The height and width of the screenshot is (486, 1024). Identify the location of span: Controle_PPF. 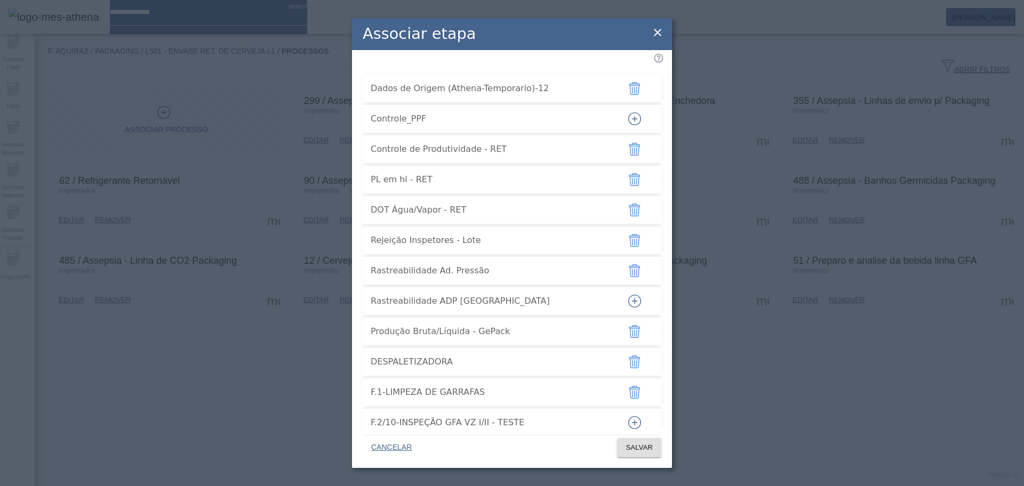
(491, 119).